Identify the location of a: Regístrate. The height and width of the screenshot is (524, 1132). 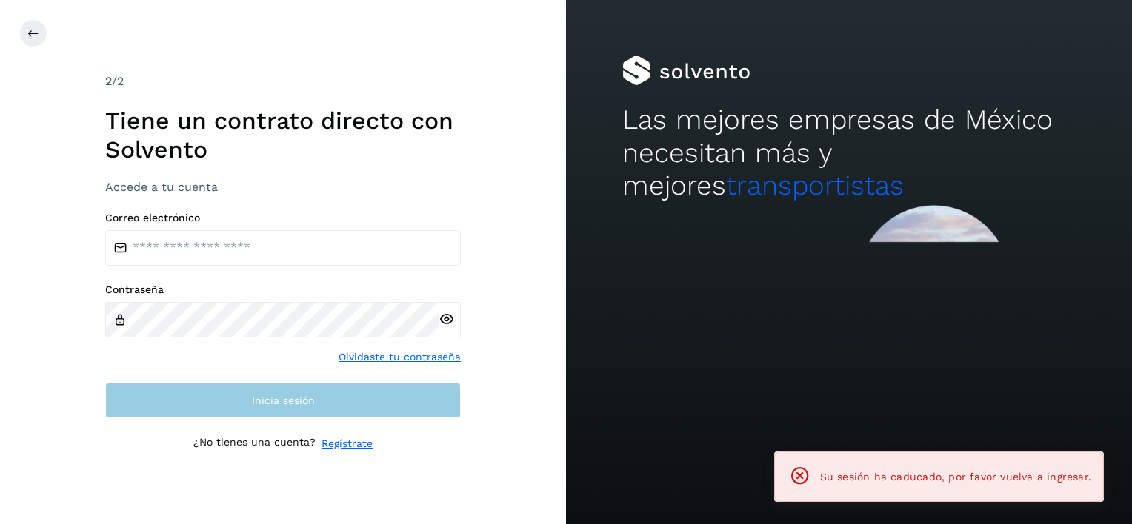
(347, 444).